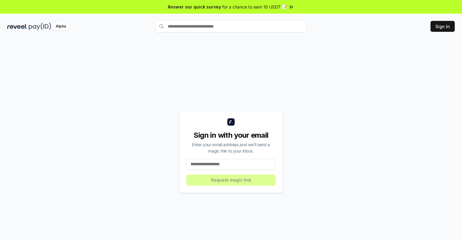 The height and width of the screenshot is (240, 462). Describe the element at coordinates (231, 122) in the screenshot. I see `img: logo_small` at that location.